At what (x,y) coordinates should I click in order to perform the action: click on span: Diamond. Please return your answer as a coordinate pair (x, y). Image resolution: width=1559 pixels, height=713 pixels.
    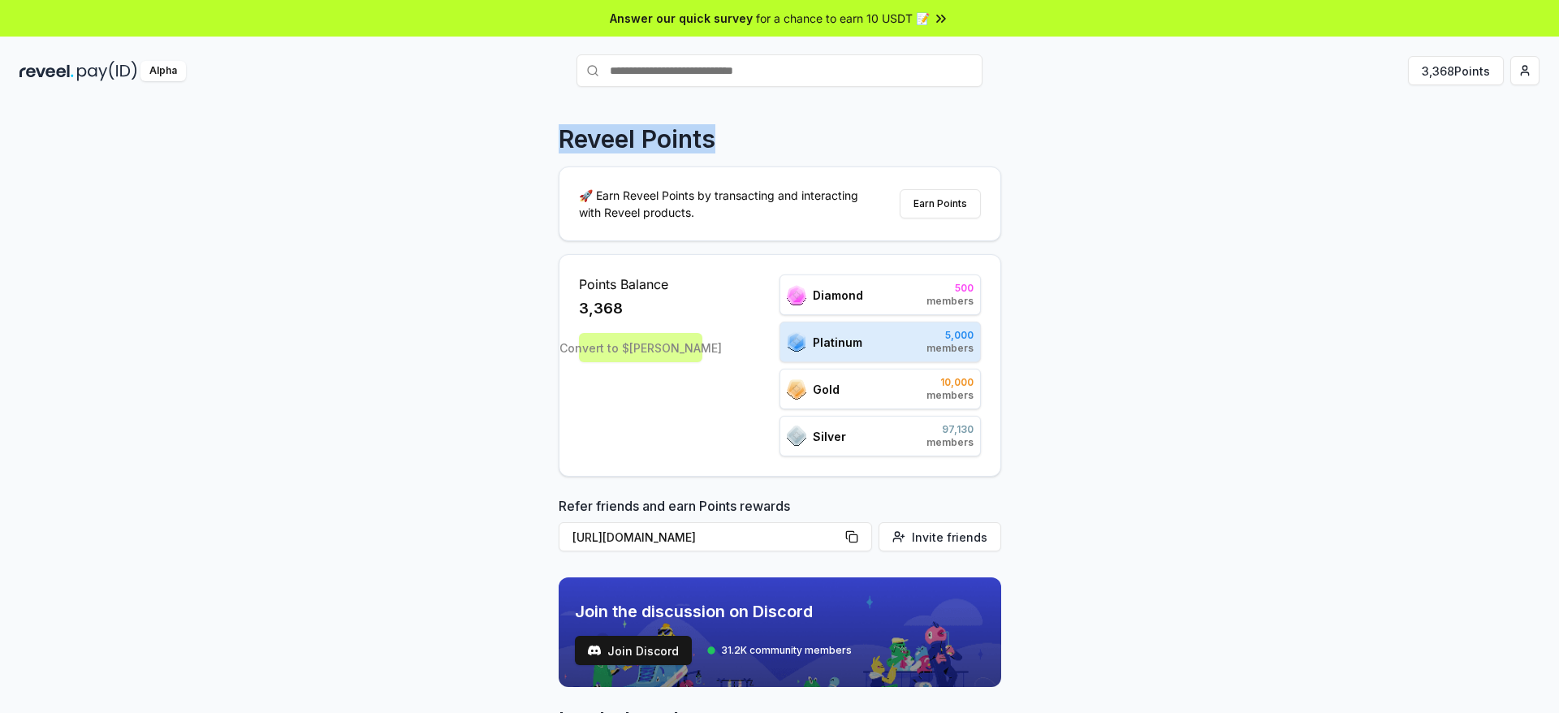
    Looking at the image, I should click on (838, 295).